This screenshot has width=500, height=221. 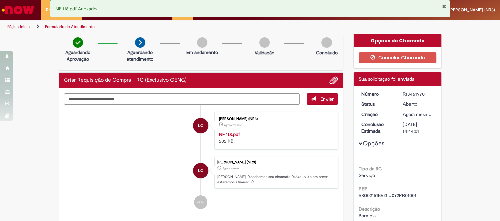 What do you see at coordinates (18, 10) in the screenshot?
I see `img: ServiceNow` at bounding box center [18, 10].